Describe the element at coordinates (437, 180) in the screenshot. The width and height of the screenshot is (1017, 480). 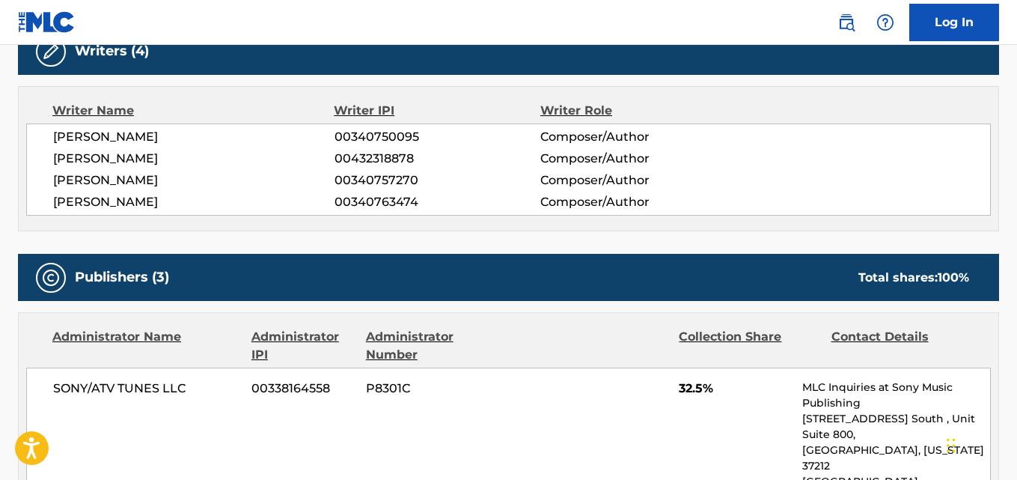
I see `span: 00340757270` at that location.